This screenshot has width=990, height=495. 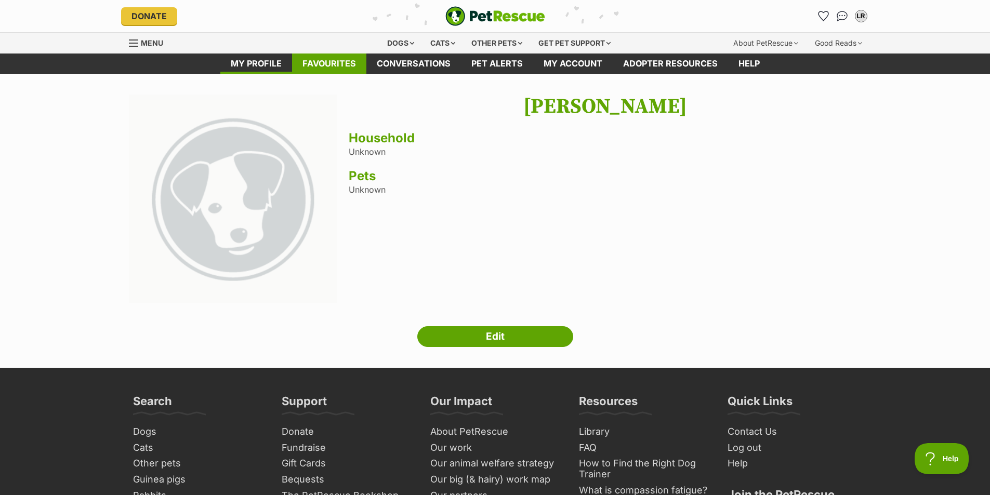 I want to click on h3: Search, so click(x=152, y=404).